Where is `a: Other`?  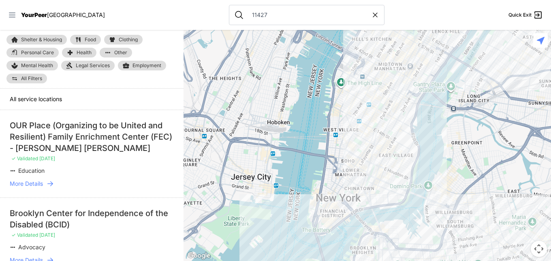 a: Other is located at coordinates (116, 53).